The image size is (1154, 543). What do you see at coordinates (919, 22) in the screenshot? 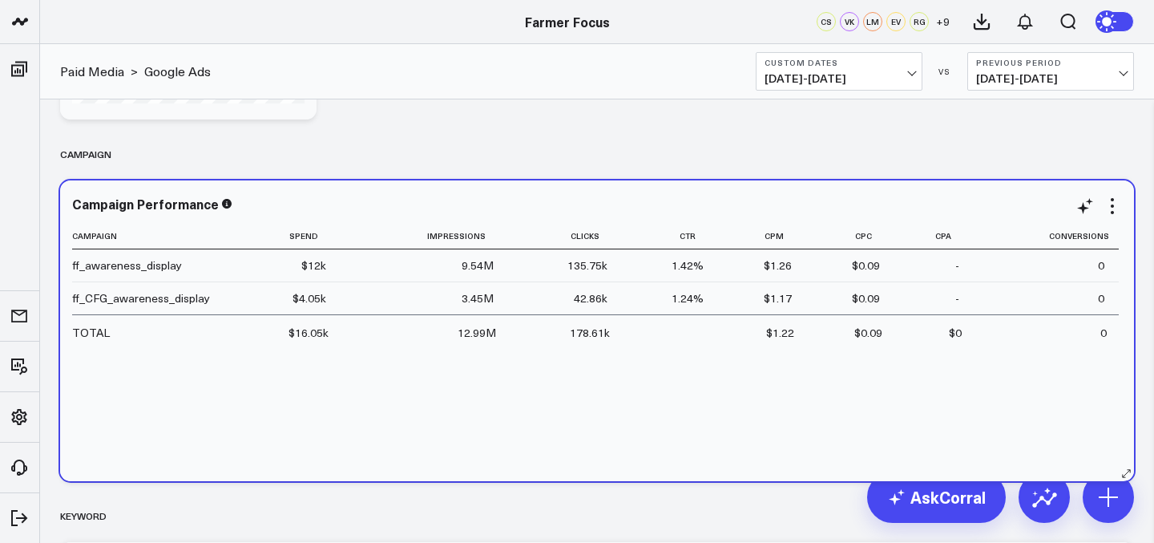
I see `div: RG` at bounding box center [919, 22].